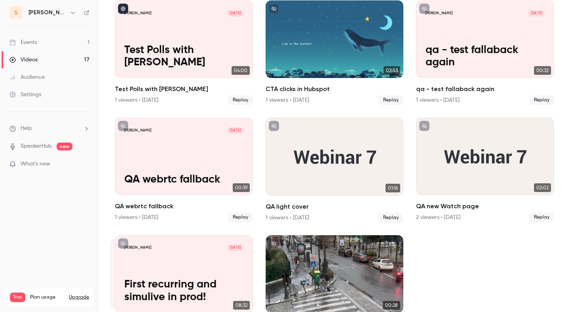 The height and width of the screenshot is (312, 570). I want to click on div: Events, so click(23, 42).